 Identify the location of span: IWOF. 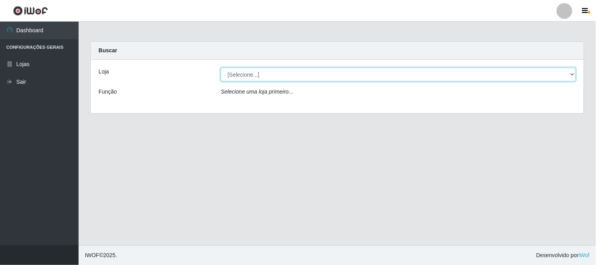
(92, 255).